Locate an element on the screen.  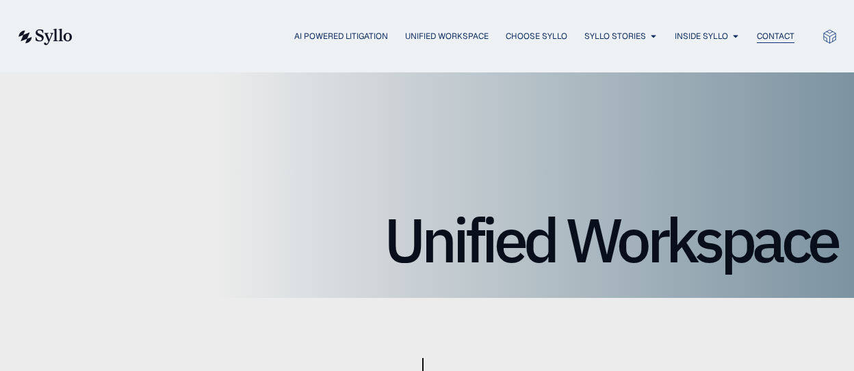
span: Inside Syllo is located at coordinates (701, 36).